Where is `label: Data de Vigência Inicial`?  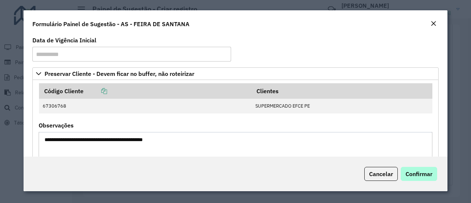 label: Data de Vigência Inicial is located at coordinates (64, 40).